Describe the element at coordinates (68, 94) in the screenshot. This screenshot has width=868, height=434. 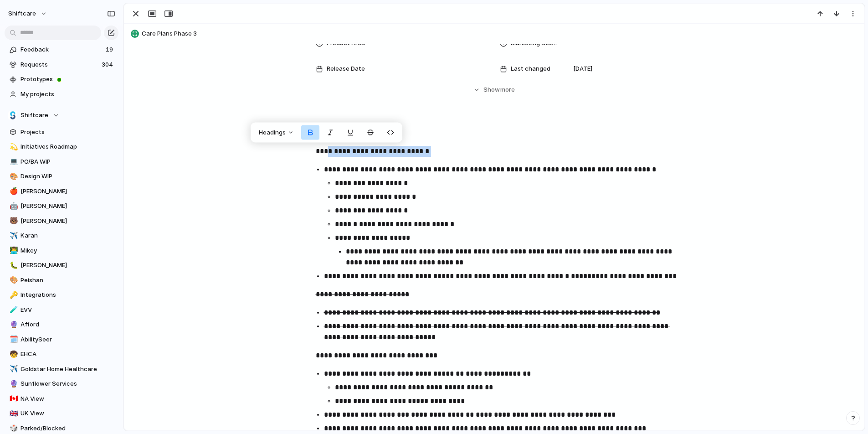
I see `span: My projects` at that location.